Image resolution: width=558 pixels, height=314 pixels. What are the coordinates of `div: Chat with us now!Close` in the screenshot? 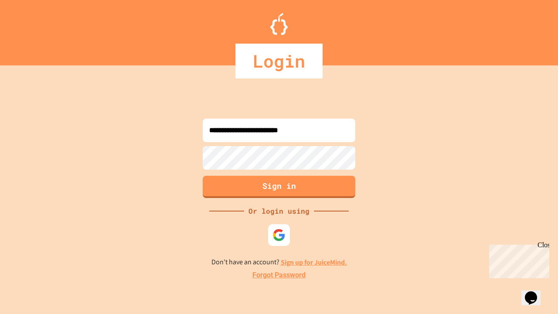 It's located at (32, 29).